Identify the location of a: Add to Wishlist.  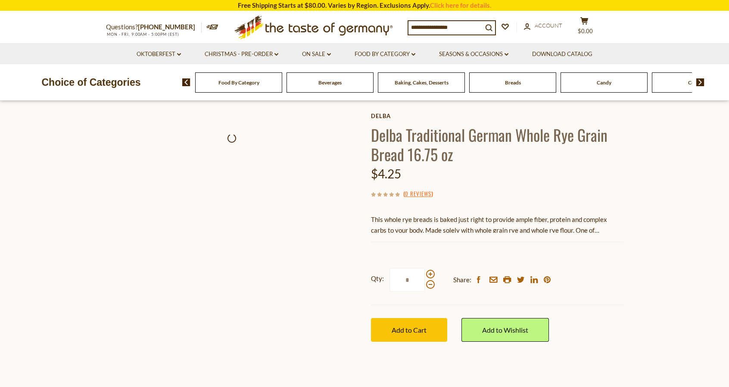
(505, 330).